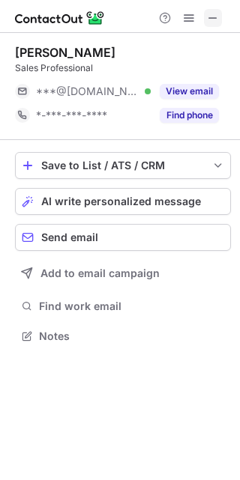 This screenshot has height=480, width=240. Describe the element at coordinates (132, 336) in the screenshot. I see `span: Notes` at that location.